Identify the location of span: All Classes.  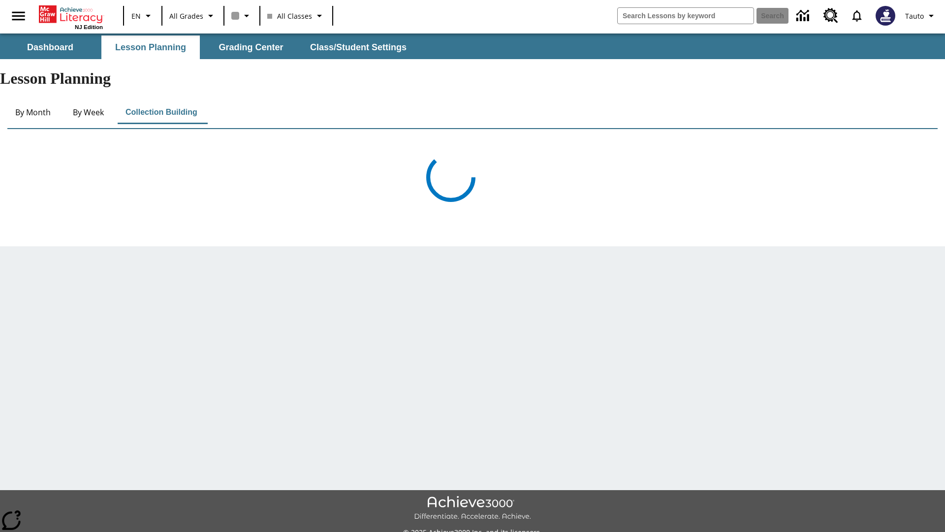
(289, 16).